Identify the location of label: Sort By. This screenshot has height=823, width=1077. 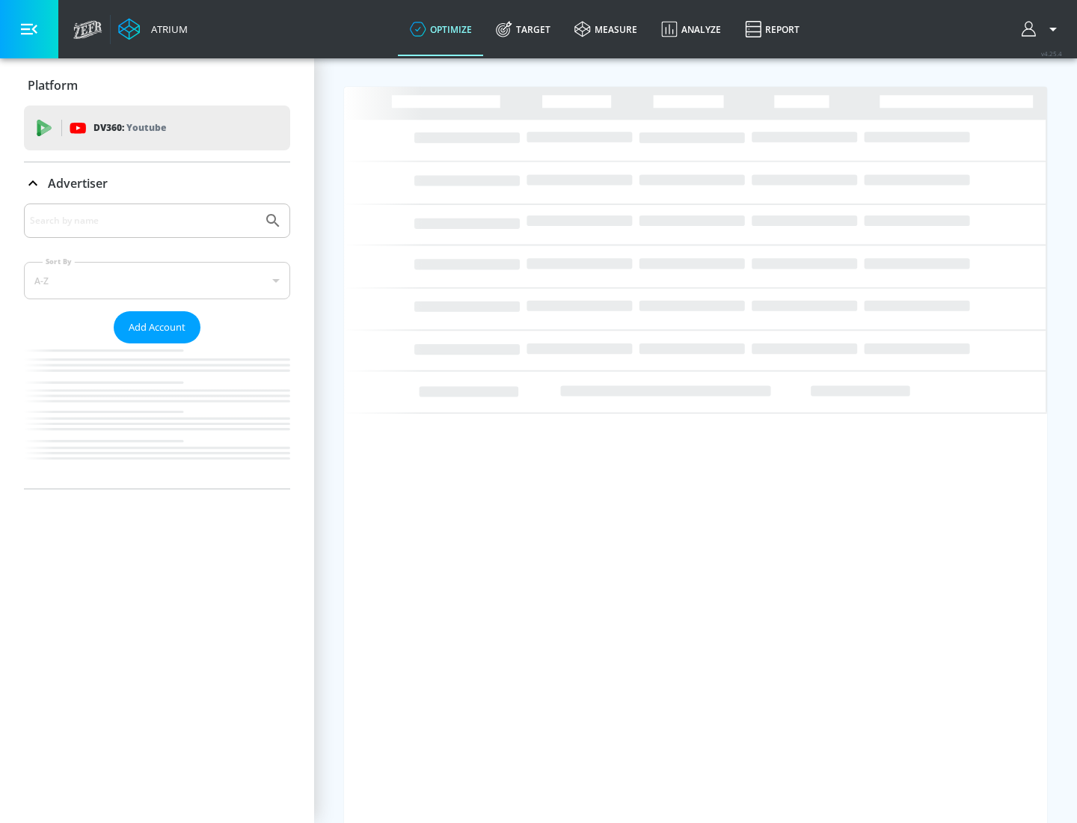
(58, 261).